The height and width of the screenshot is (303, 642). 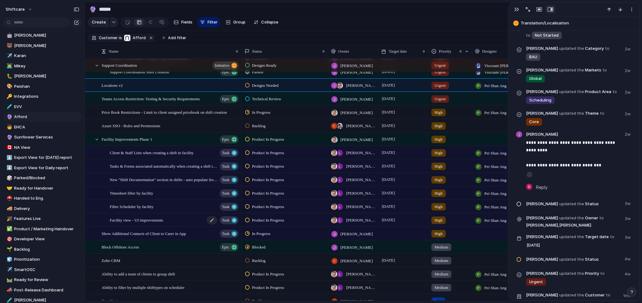 I want to click on span: Teams Access Restriction: Testing & Security Requirements, so click(x=151, y=98).